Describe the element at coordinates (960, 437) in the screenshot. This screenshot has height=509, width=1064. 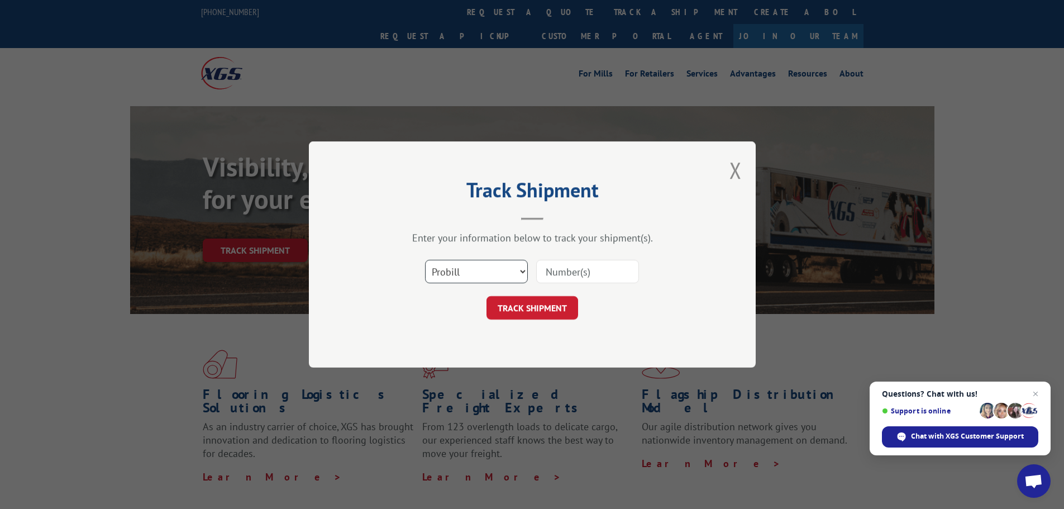
I see `div: Chat with XGS Customer Support` at that location.